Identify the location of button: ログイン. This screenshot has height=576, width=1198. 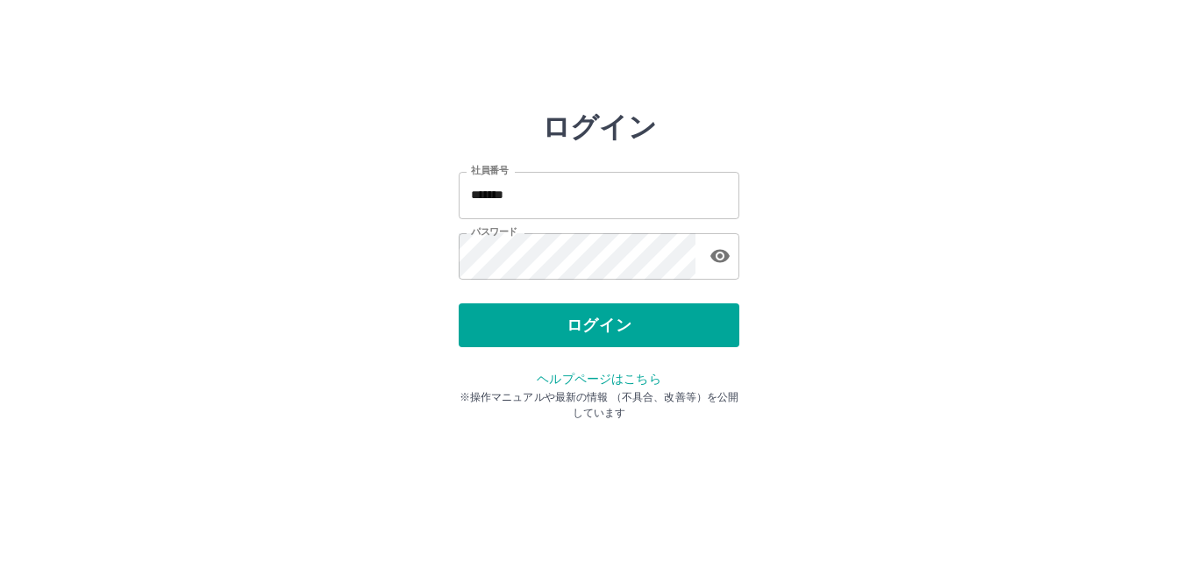
(599, 325).